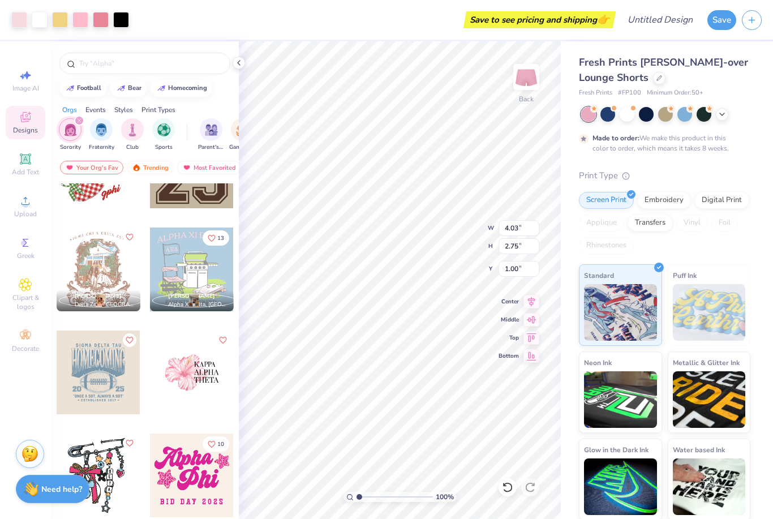  I want to click on span: Neon Ink, so click(597, 362).